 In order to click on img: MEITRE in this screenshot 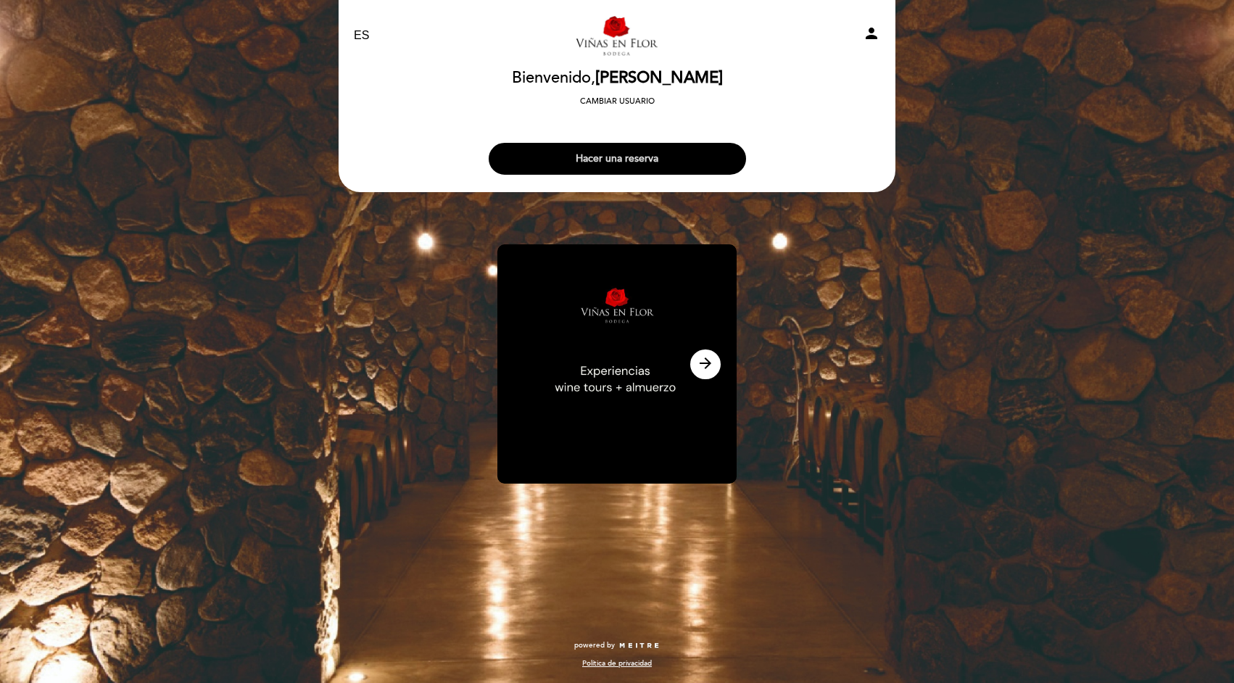, I will do `click(639, 646)`.